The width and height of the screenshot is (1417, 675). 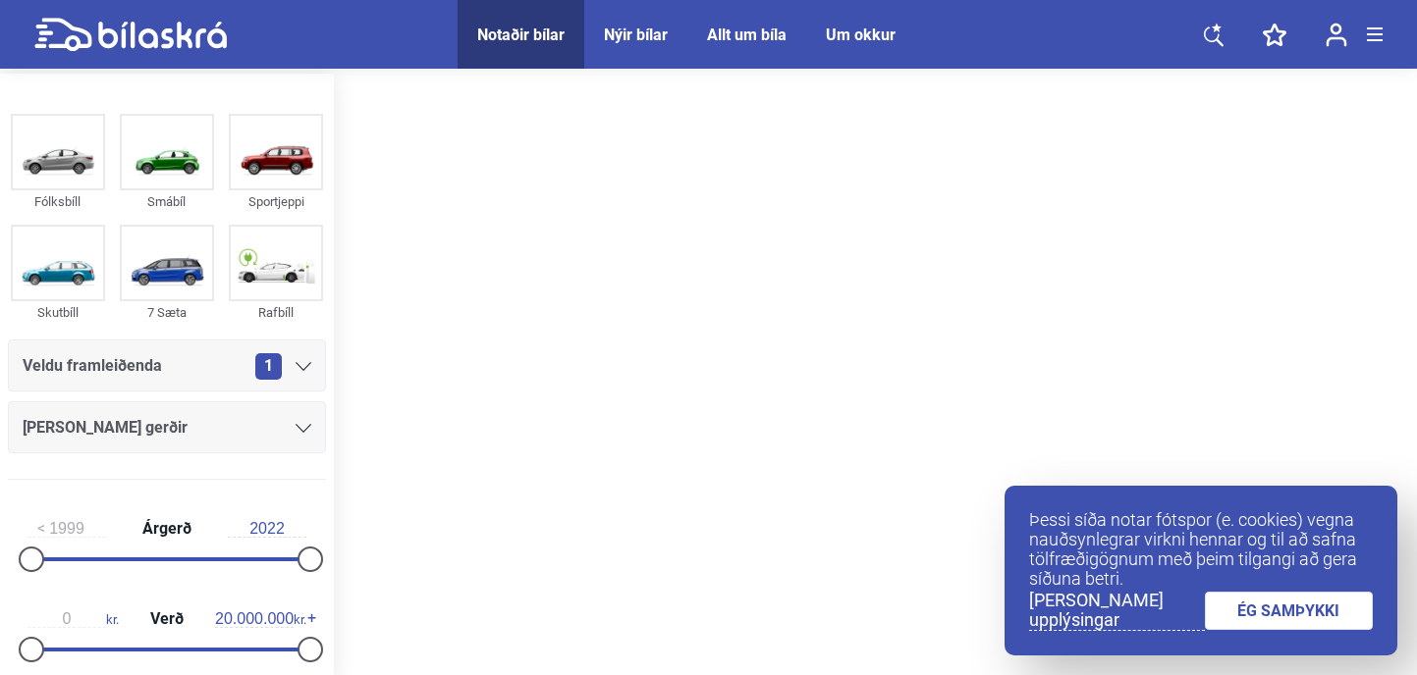 What do you see at coordinates (167, 529) in the screenshot?
I see `span: Árgerð` at bounding box center [167, 529].